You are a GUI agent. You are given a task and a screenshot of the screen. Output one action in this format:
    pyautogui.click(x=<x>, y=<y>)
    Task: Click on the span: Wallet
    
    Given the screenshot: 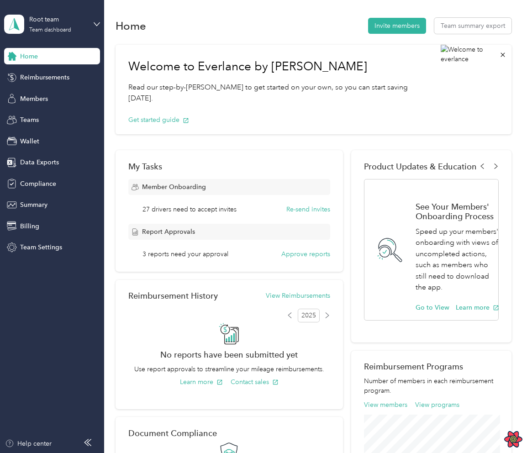 What is the action you would take?
    pyautogui.click(x=30, y=141)
    